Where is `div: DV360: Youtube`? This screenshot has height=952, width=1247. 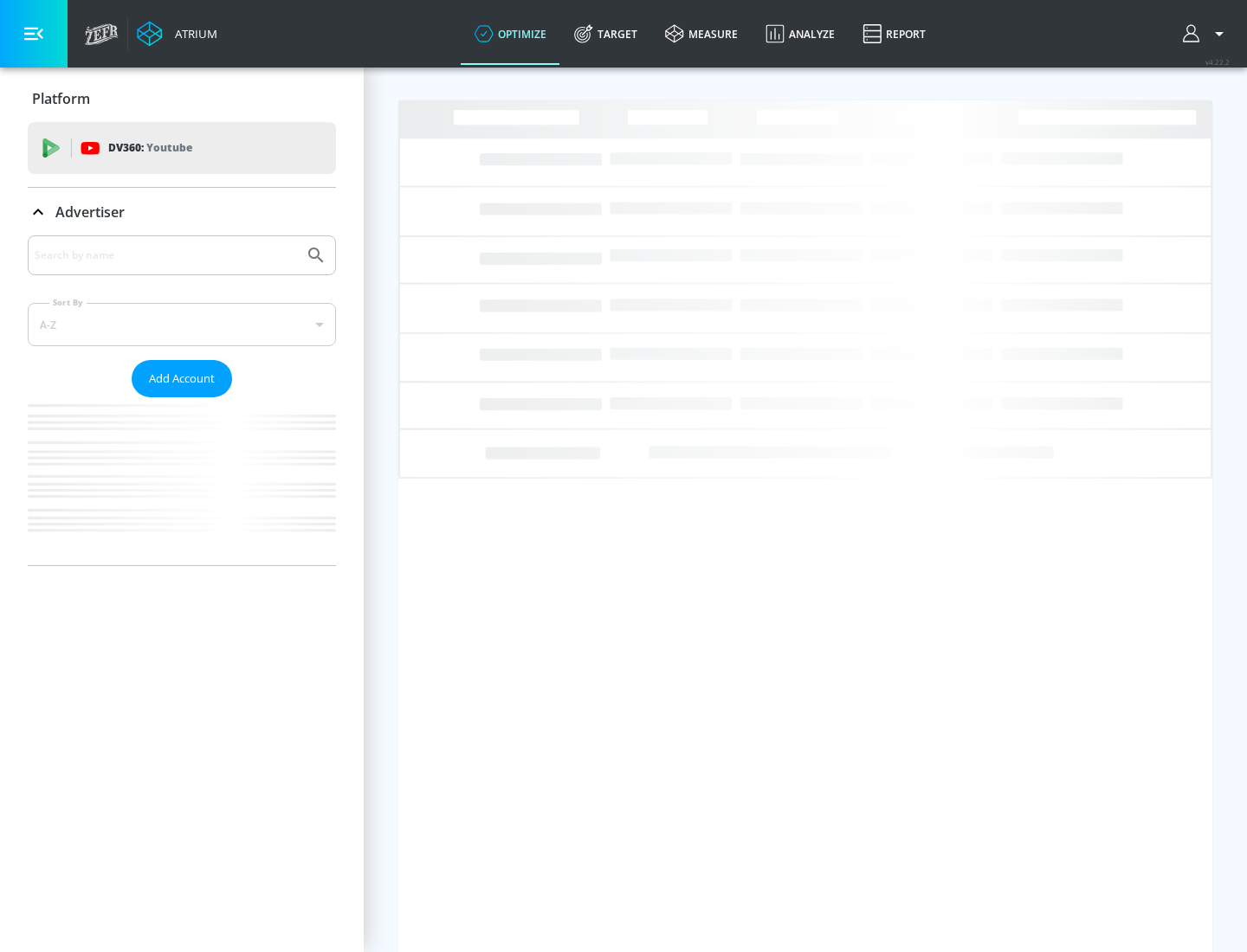 div: DV360: Youtube is located at coordinates (182, 148).